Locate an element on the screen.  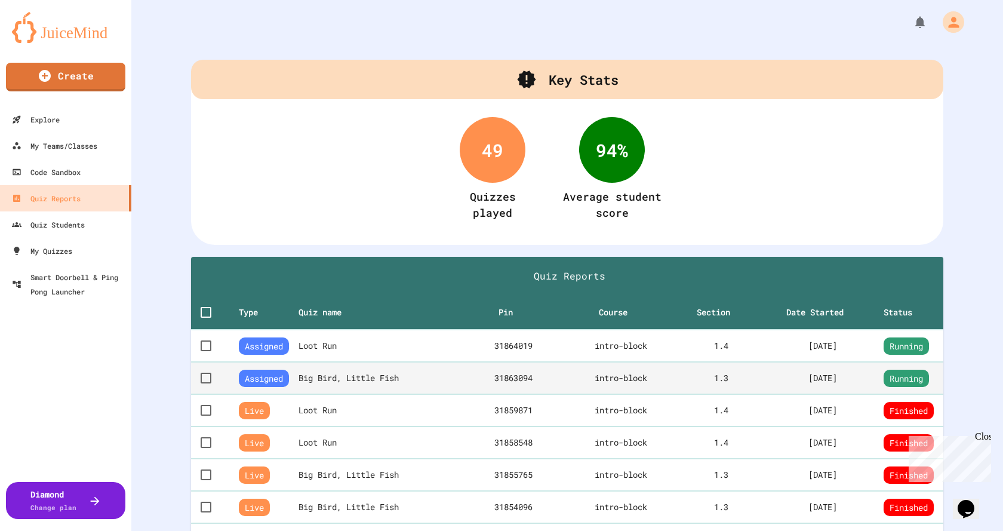
td: 31858548 is located at coordinates (514, 442).